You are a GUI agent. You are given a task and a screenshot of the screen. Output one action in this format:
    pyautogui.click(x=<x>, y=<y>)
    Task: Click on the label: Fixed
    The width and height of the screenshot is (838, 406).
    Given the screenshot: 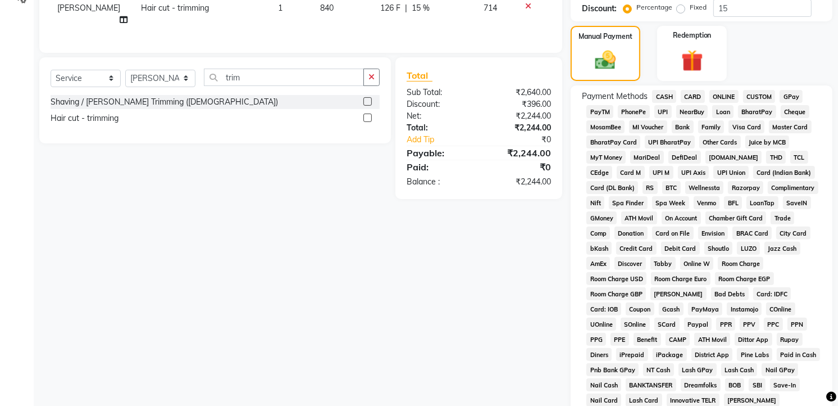 What is the action you would take?
    pyautogui.click(x=698, y=7)
    